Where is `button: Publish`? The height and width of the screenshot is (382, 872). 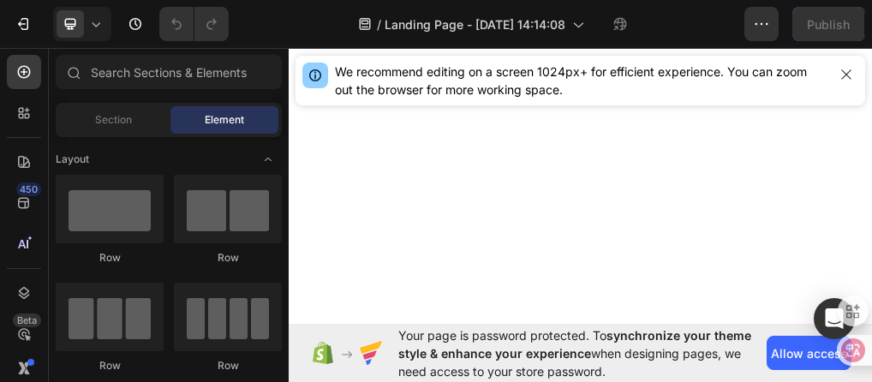 button: Publish is located at coordinates (829, 24).